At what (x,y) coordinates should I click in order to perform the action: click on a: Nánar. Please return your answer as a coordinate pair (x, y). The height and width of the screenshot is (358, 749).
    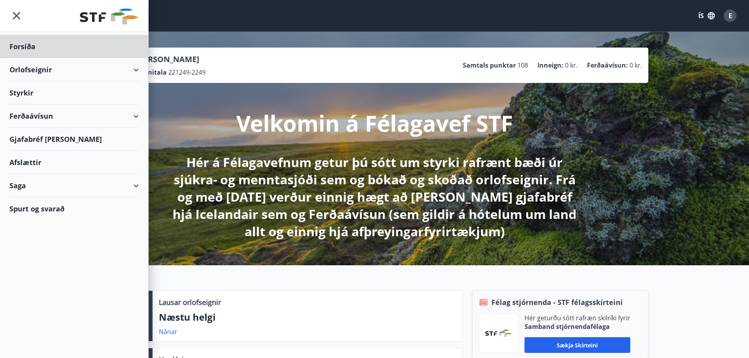
    Looking at the image, I should click on (168, 332).